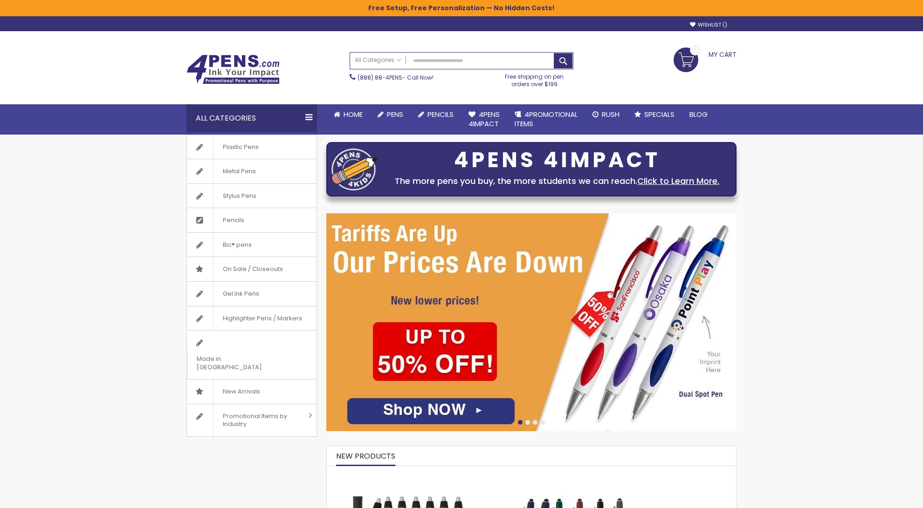  Describe the element at coordinates (557, 181) in the screenshot. I see `div: The more pens you buy, the more students we can reach.` at that location.